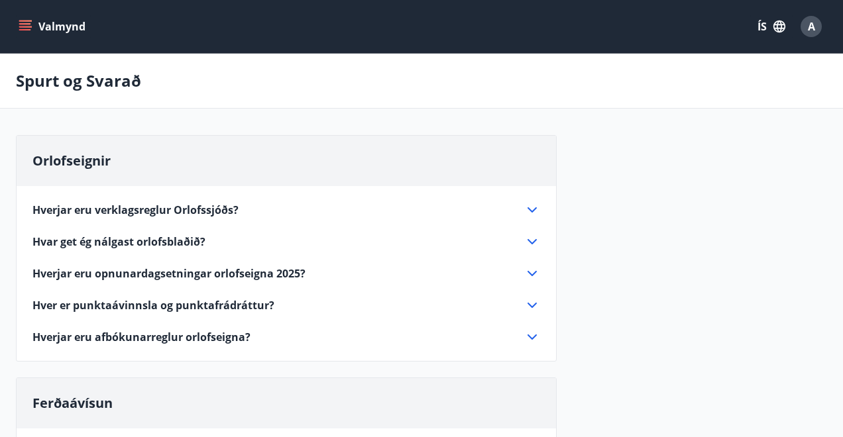 The height and width of the screenshot is (437, 843). Describe the element at coordinates (286, 210) in the screenshot. I see `div: Hverjar eru verklagsreglur Orlofssjóðs?` at that location.